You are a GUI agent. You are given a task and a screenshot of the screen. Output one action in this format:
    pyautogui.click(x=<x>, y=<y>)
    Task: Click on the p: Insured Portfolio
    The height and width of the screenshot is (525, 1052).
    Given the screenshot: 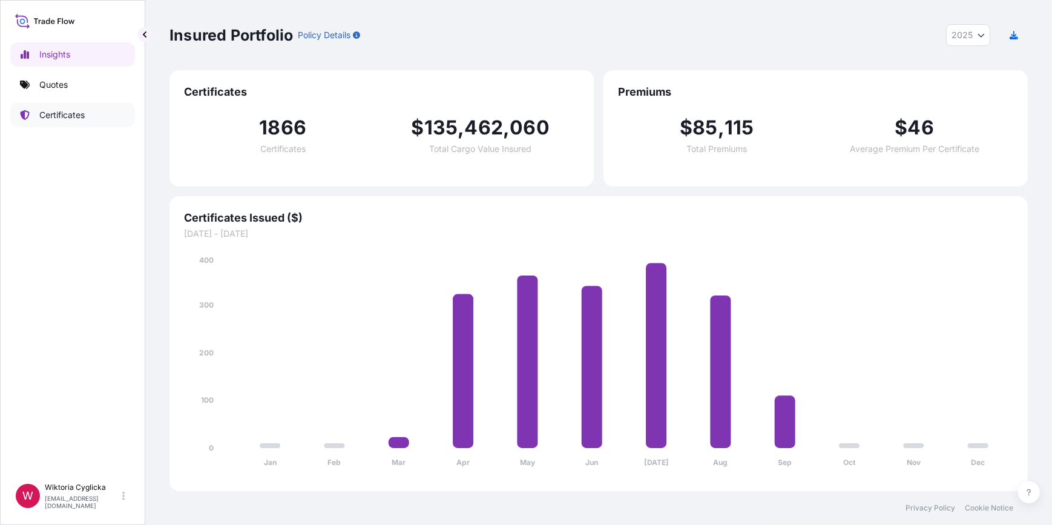 What is the action you would take?
    pyautogui.click(x=231, y=35)
    